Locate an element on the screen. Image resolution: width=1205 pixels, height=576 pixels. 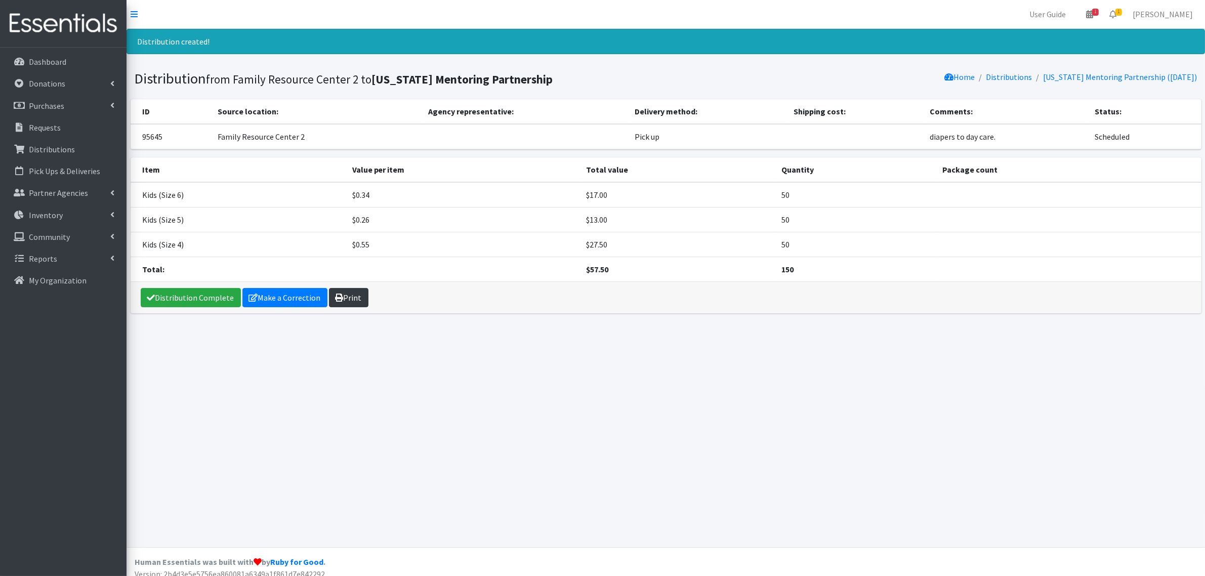
td: $0.26 is located at coordinates (463, 219).